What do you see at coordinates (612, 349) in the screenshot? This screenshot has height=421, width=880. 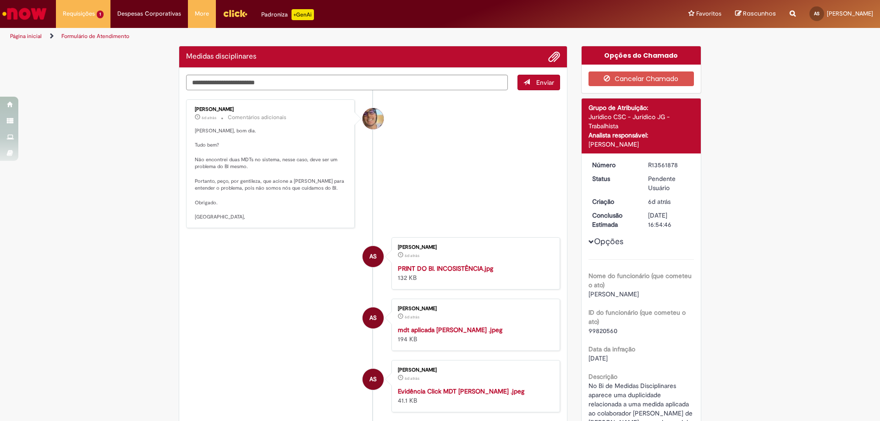 I see `b: Data da infração` at bounding box center [612, 349].